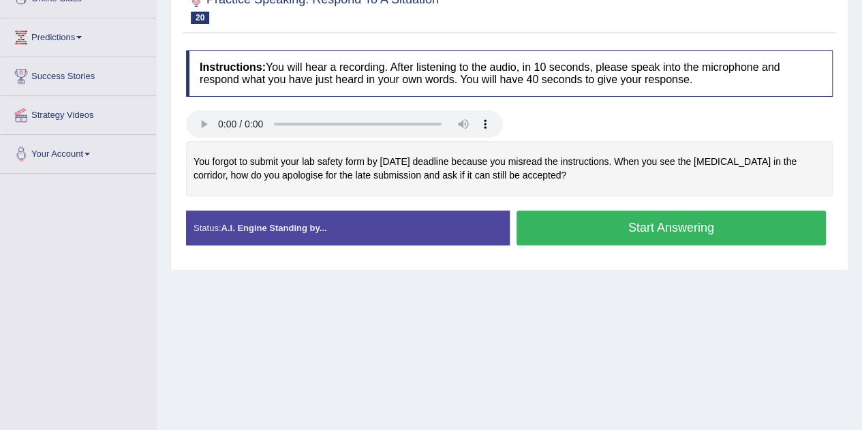 This screenshot has width=862, height=430. Describe the element at coordinates (348, 228) in the screenshot. I see `div: Status:` at that location.